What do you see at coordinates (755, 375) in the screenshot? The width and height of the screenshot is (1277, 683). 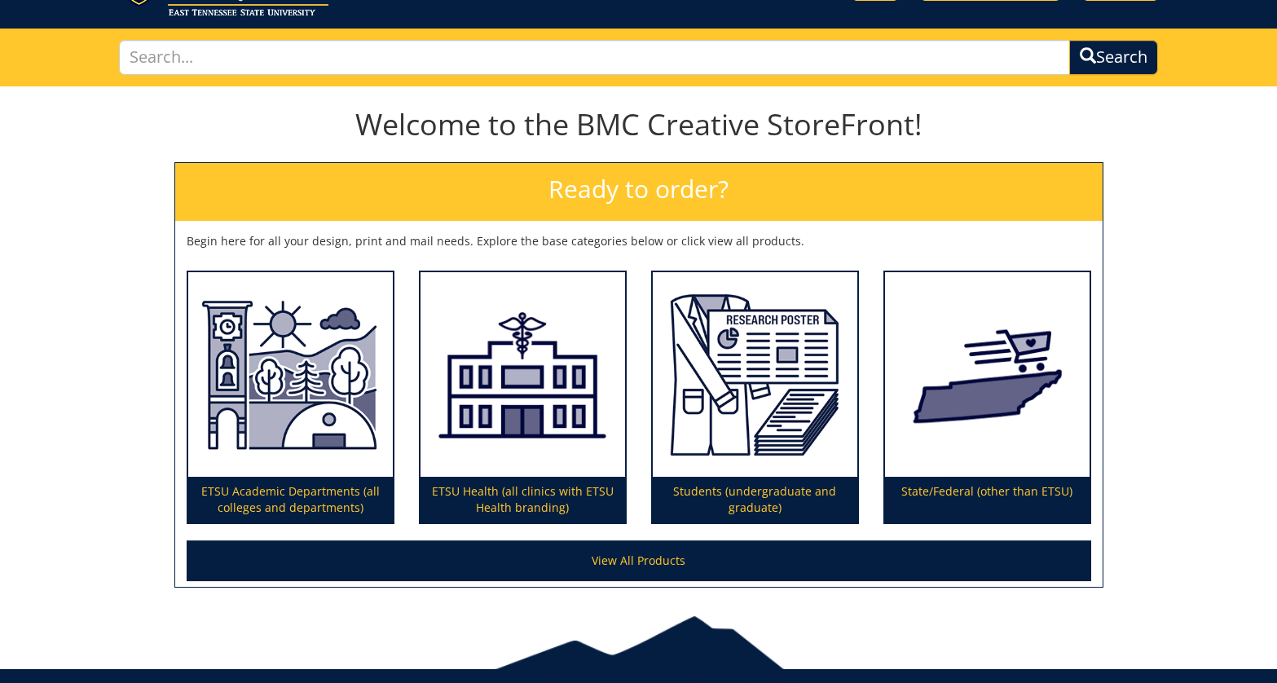 I see `img: Students (undergraduate and graduate)` at bounding box center [755, 375].